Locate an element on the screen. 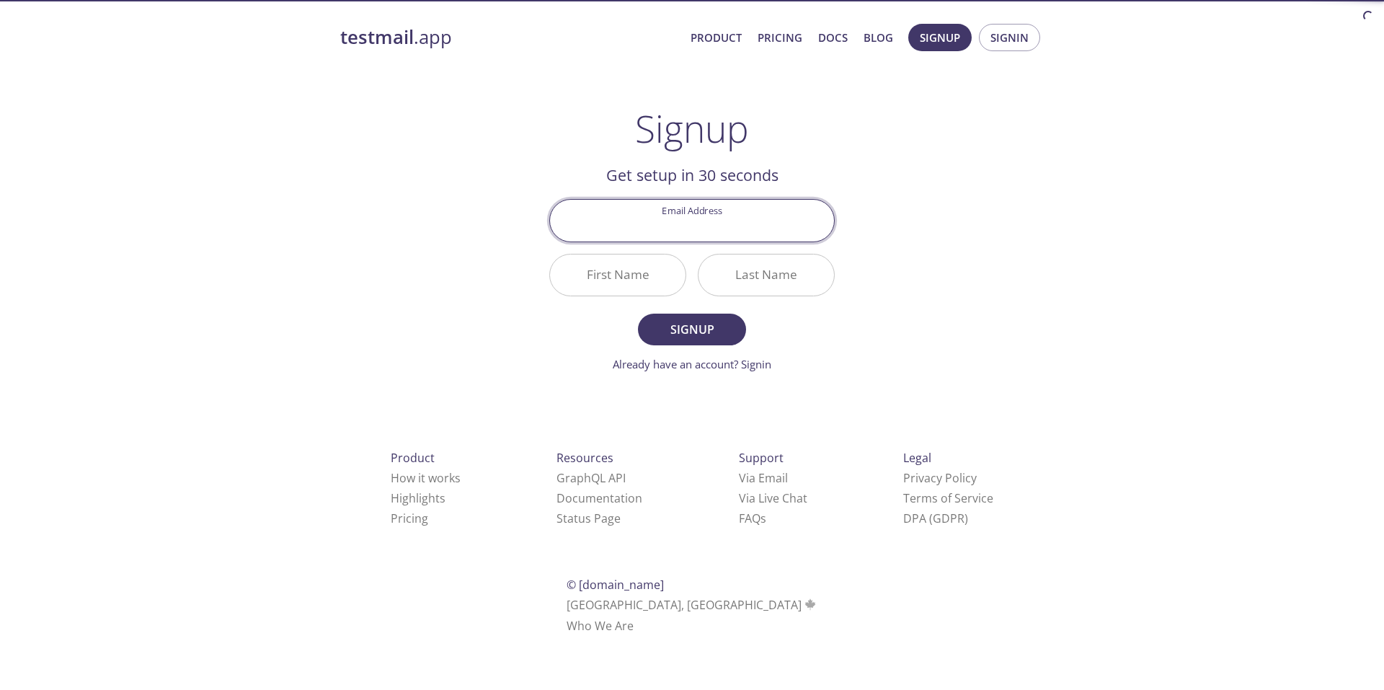  a: Terms of Service is located at coordinates (948, 498).